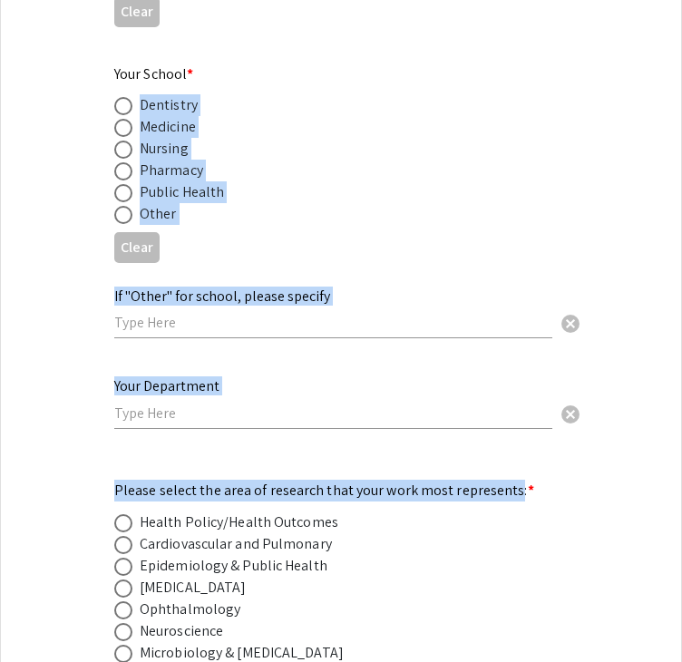 This screenshot has height=662, width=682. What do you see at coordinates (190, 610) in the screenshot?
I see `div: Ophthalmology` at bounding box center [190, 610].